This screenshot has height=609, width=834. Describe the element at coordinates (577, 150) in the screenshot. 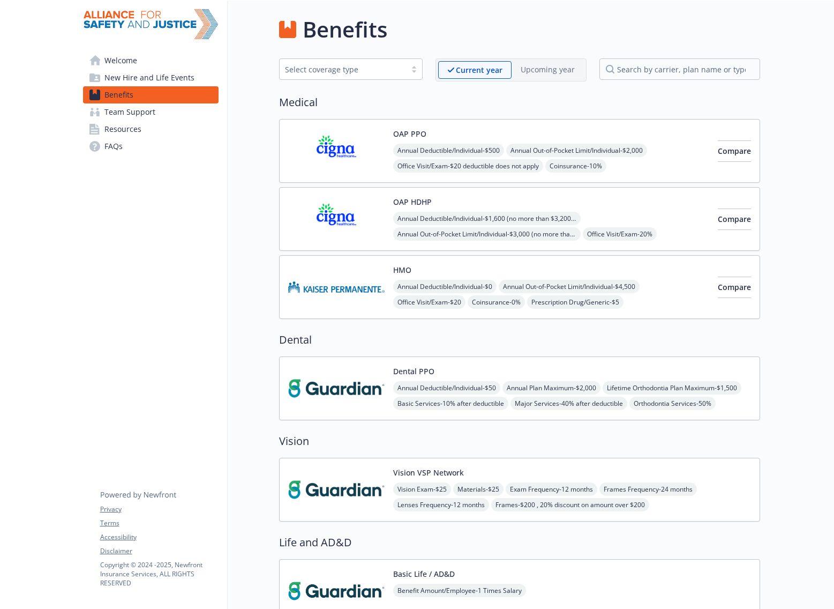

I see `span: Annual Out-of-Pocket Limit/Individual - $2,000` at that location.